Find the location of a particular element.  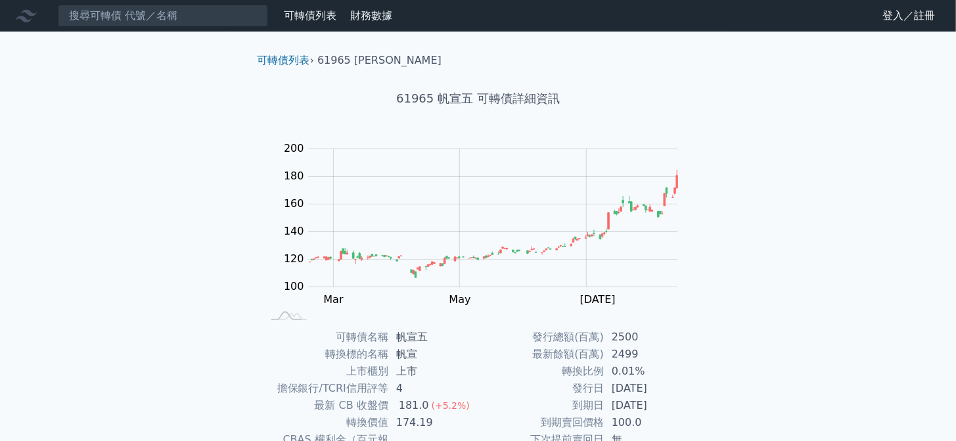

td: 最新 CB 收盤價 is located at coordinates (325, 406).